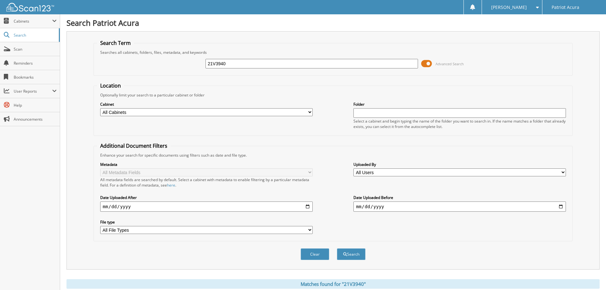  Describe the element at coordinates (171, 185) in the screenshot. I see `a: here` at that location.